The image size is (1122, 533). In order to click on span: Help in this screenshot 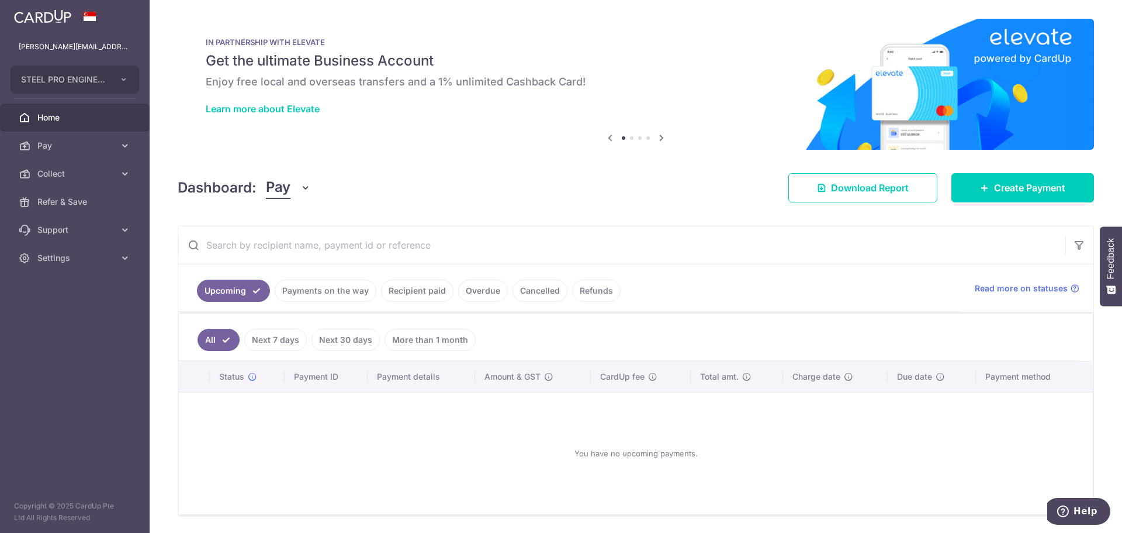, I will do `click(38, 13)`.